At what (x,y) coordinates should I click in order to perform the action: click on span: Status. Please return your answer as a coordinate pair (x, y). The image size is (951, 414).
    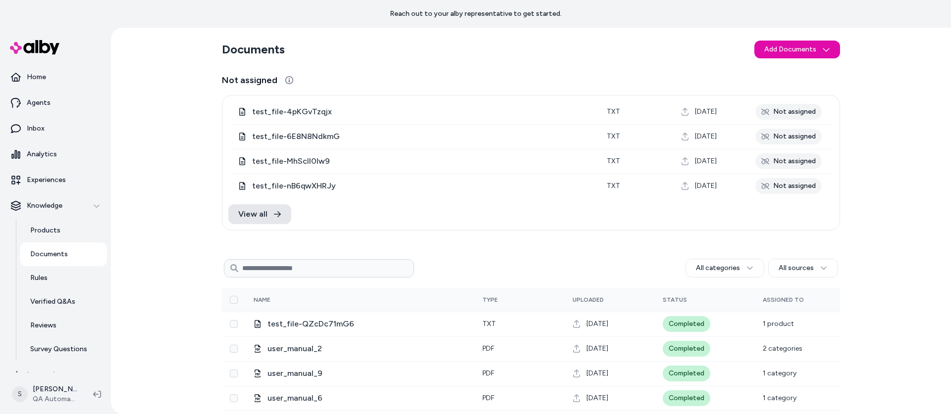
    Looking at the image, I should click on (674, 300).